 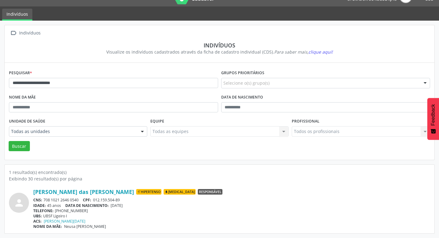 What do you see at coordinates (43, 211) in the screenshot?
I see `span: TELEFONE:` at bounding box center [43, 211].